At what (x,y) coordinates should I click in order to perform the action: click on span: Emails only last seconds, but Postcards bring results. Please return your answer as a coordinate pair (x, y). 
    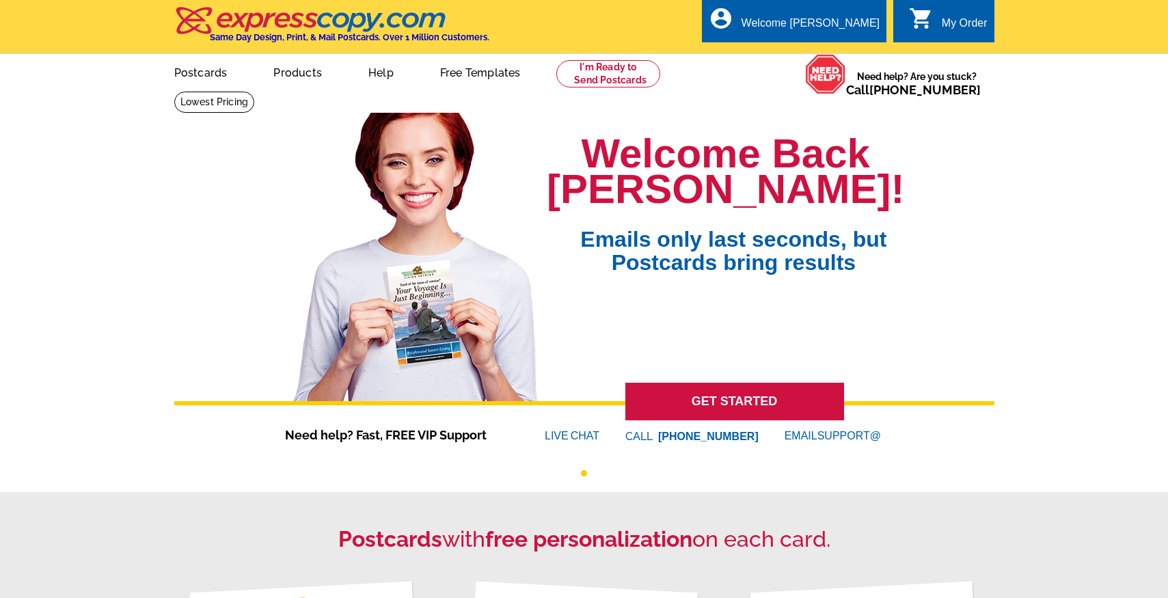
    Looking at the image, I should click on (733, 241).